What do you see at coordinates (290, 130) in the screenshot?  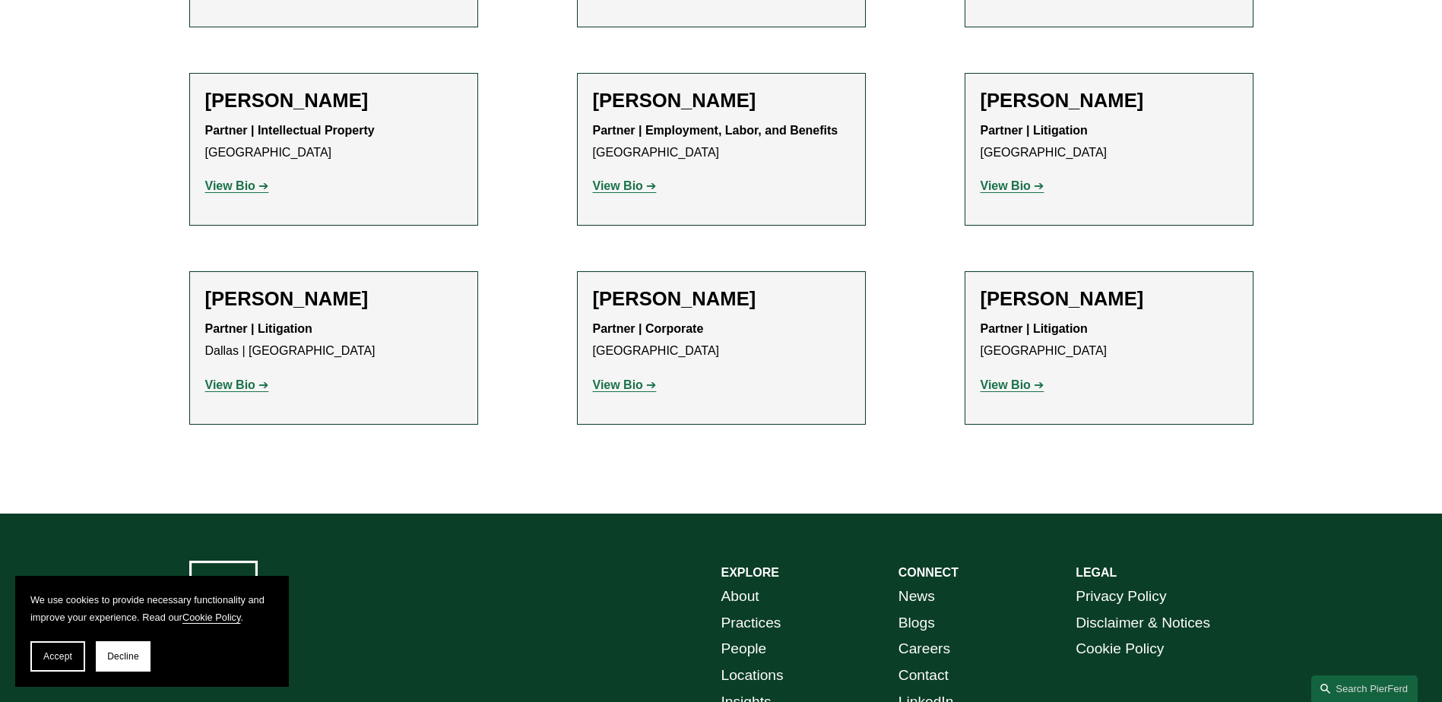 I see `strong: Partner | Intellectual Property` at bounding box center [290, 130].